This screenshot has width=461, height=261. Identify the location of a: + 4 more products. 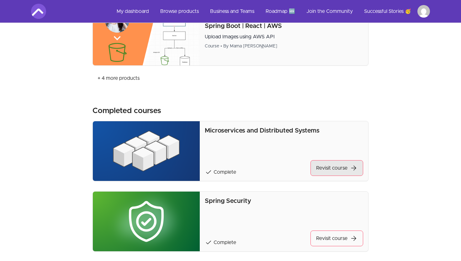
(119, 78).